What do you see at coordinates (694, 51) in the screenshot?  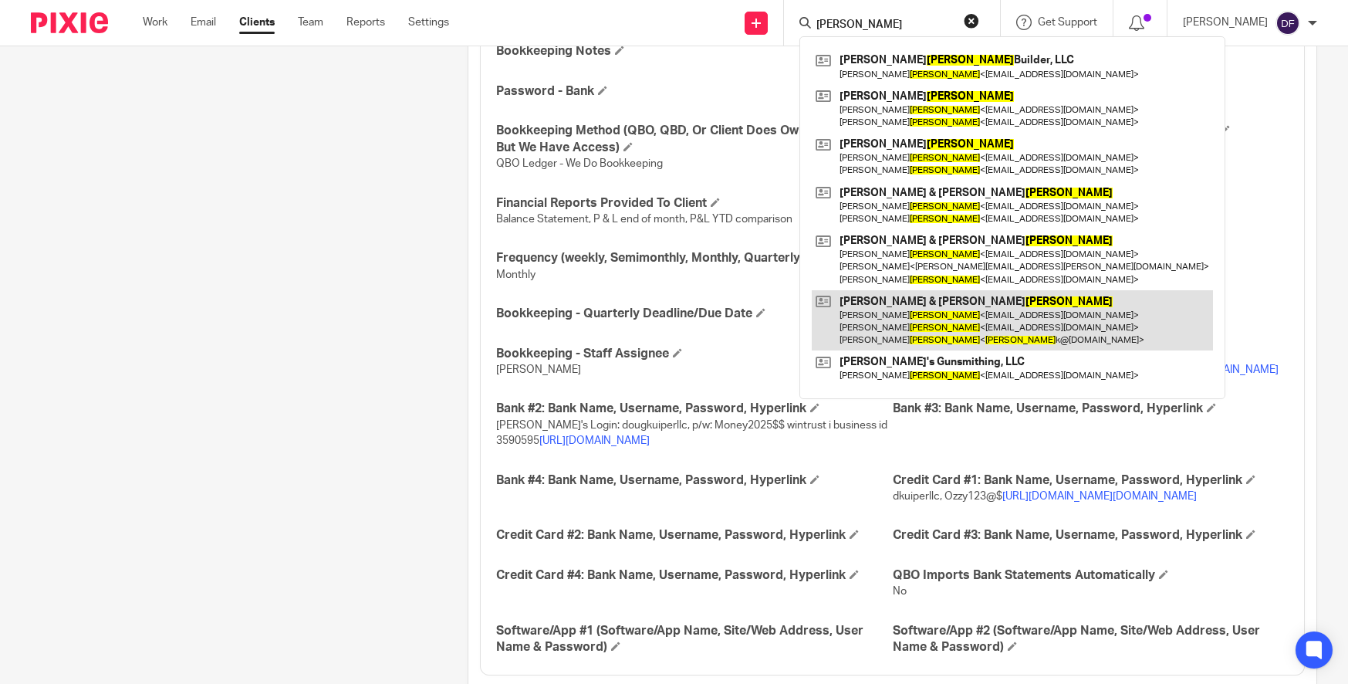 I see `h4: Bookkeeping Notes` at bounding box center [694, 51].